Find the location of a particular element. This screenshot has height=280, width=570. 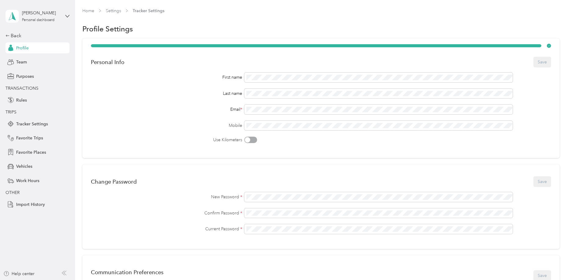

div: Personal Info is located at coordinates (108, 62).